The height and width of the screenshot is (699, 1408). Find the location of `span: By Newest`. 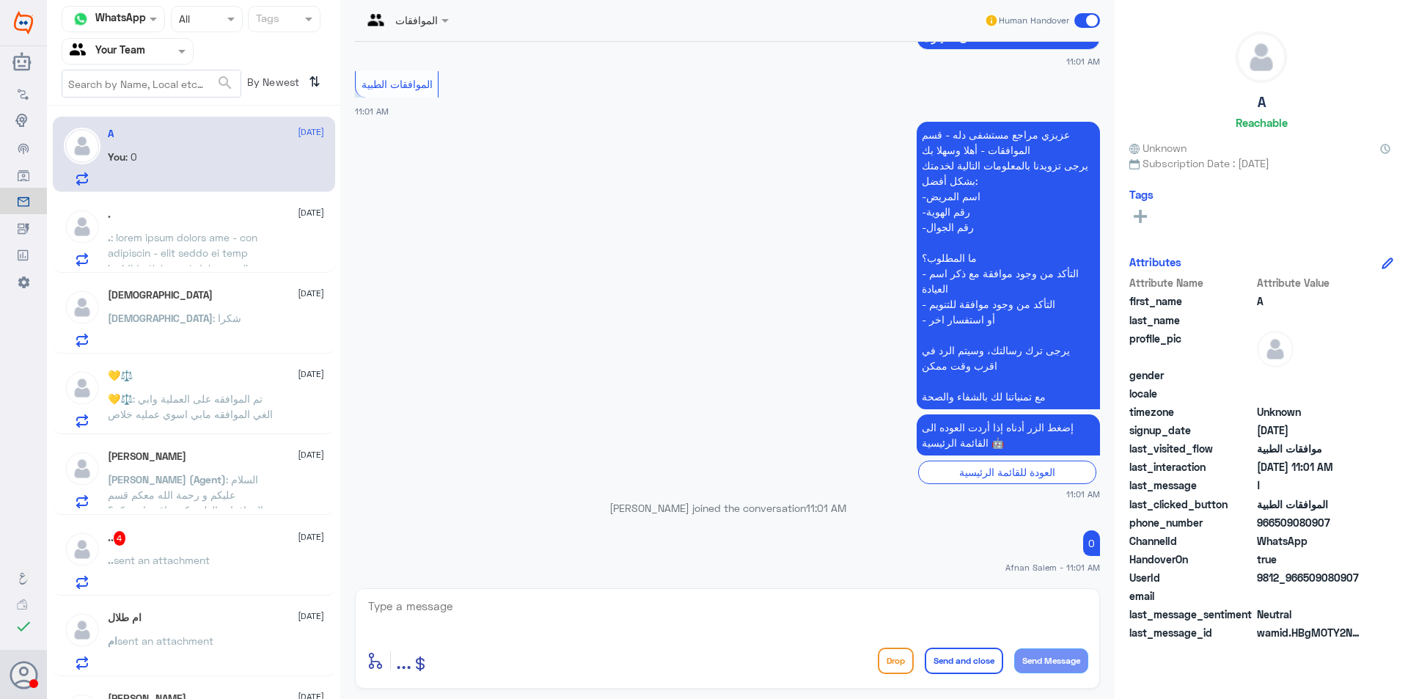

span: By Newest is located at coordinates (272, 84).